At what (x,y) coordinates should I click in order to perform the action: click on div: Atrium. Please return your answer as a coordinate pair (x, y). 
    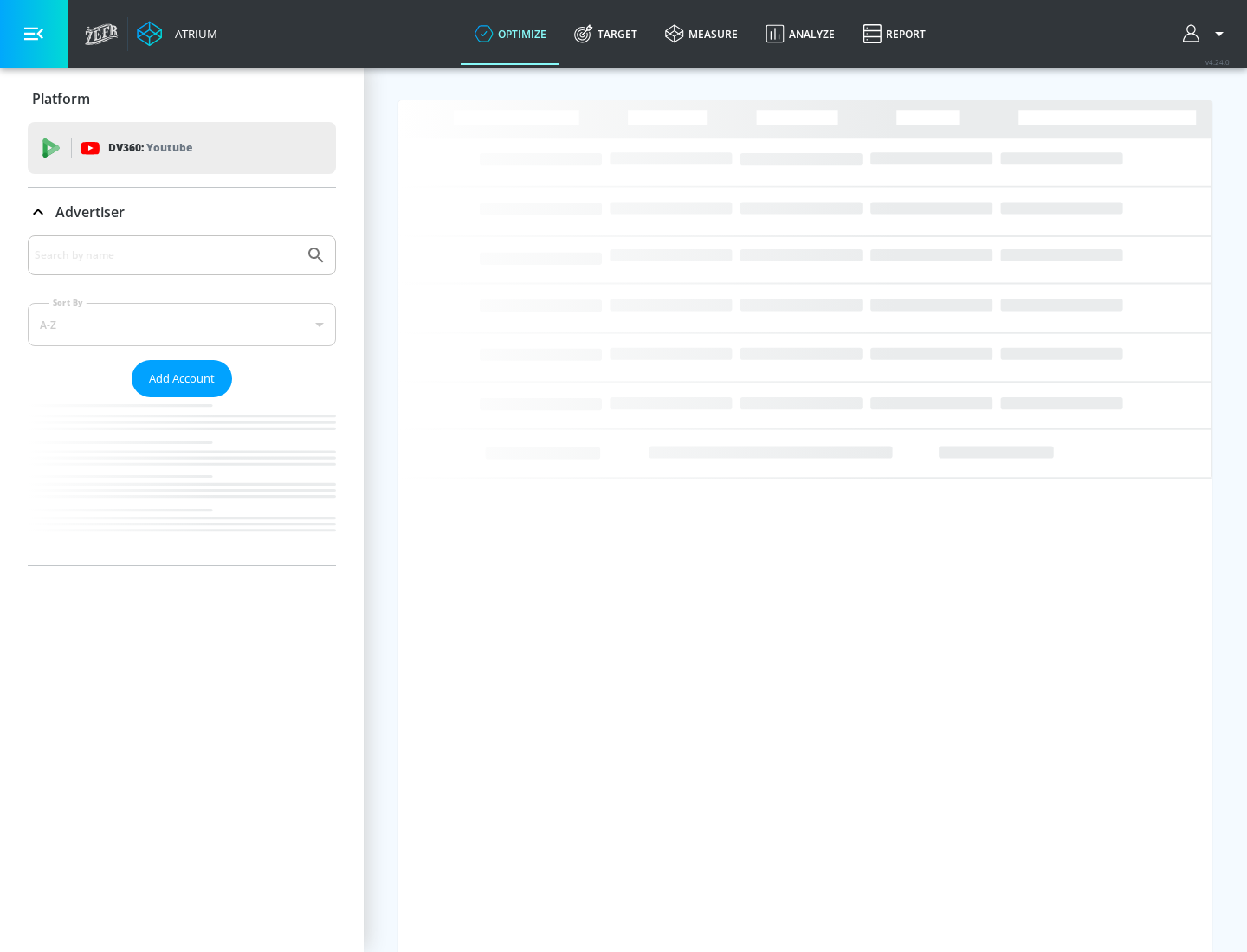
    Looking at the image, I should click on (192, 34).